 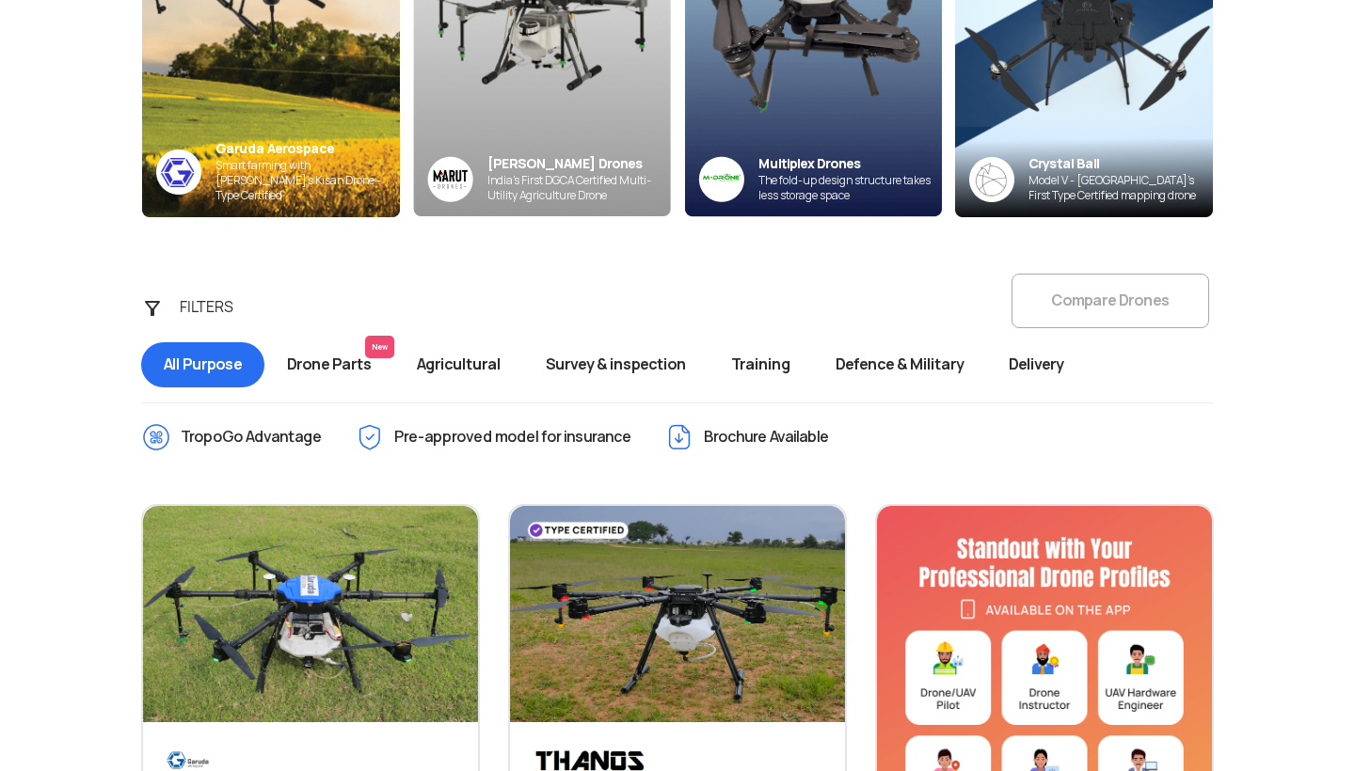 I want to click on img: ic_garuda_sky.png, so click(x=179, y=172).